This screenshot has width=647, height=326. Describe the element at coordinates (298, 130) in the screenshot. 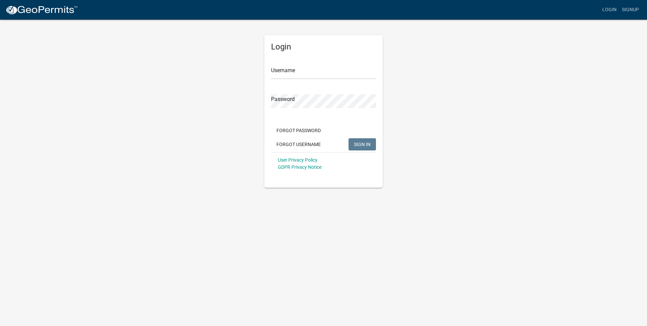

I see `button: Forgot Password` at that location.